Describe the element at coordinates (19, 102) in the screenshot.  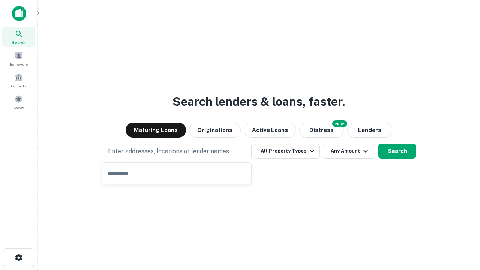
I see `div: Saved` at that location.